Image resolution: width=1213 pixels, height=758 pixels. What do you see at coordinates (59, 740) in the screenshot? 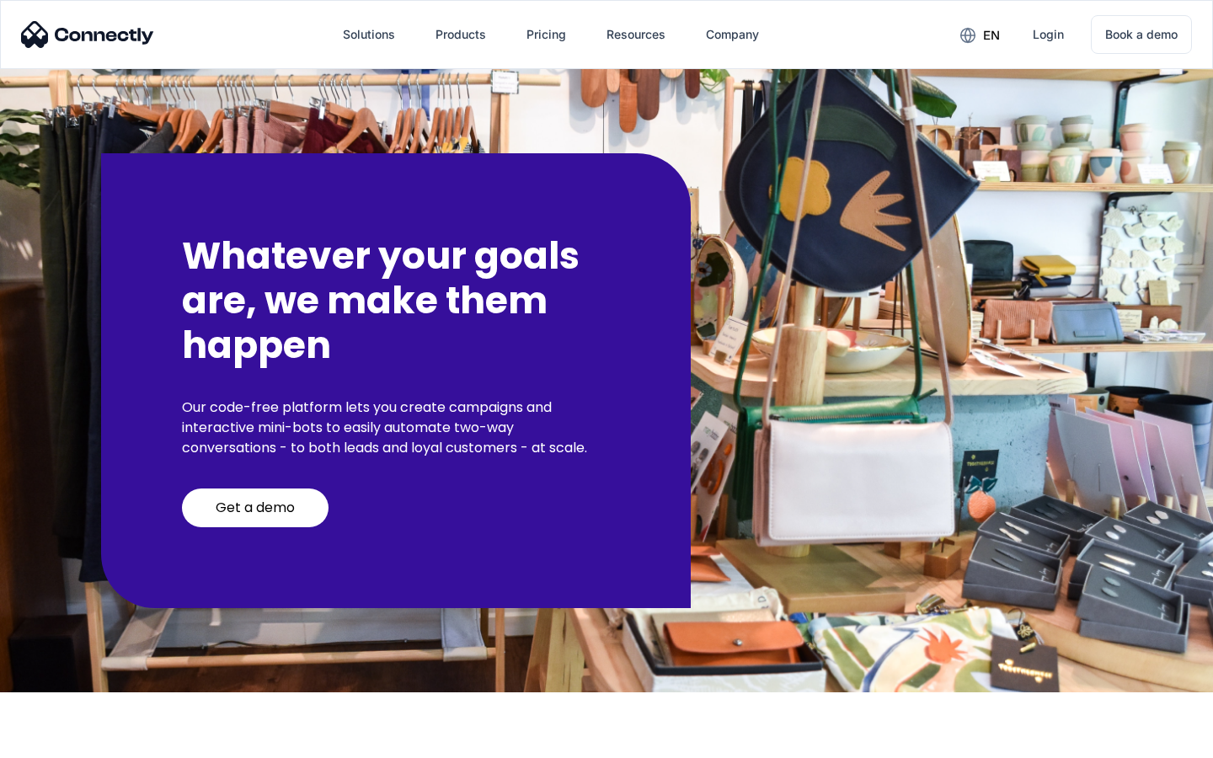
I see `aside: Language selected: English` at bounding box center [59, 740].